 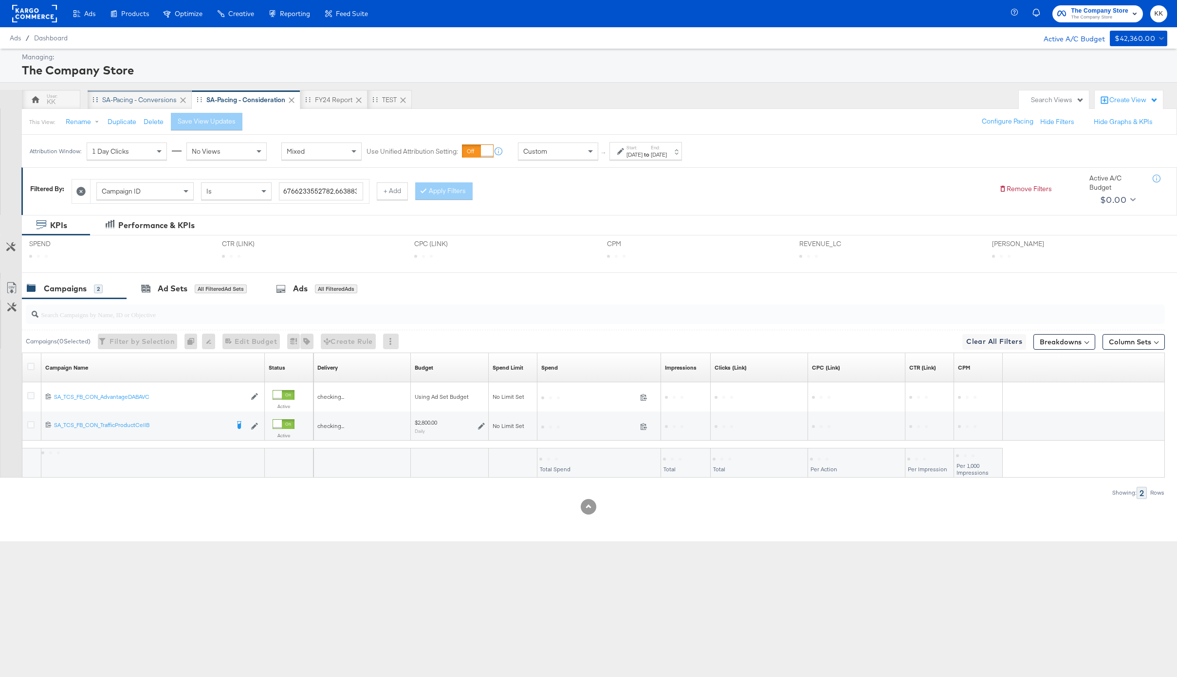 I want to click on a: The maximum amount you're willing to spend on your ads, on average each day or over the lifetime ..., so click(x=424, y=368).